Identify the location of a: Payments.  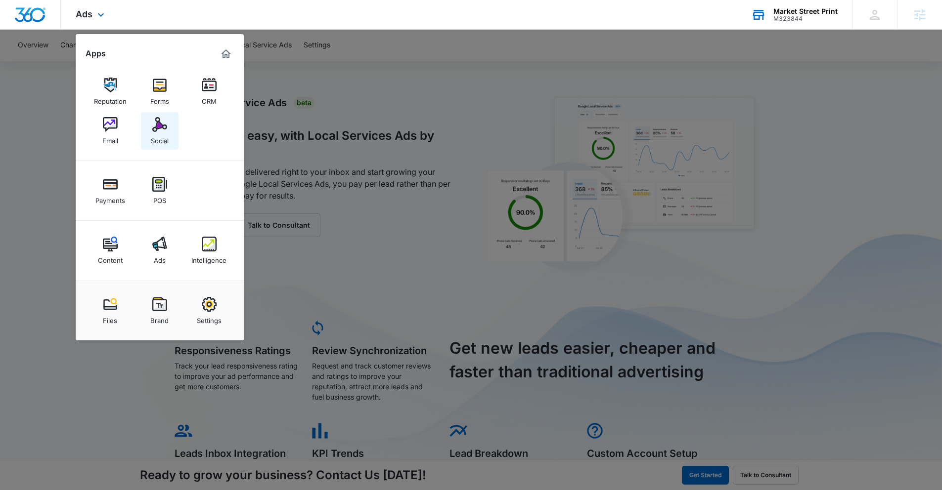
(110, 191).